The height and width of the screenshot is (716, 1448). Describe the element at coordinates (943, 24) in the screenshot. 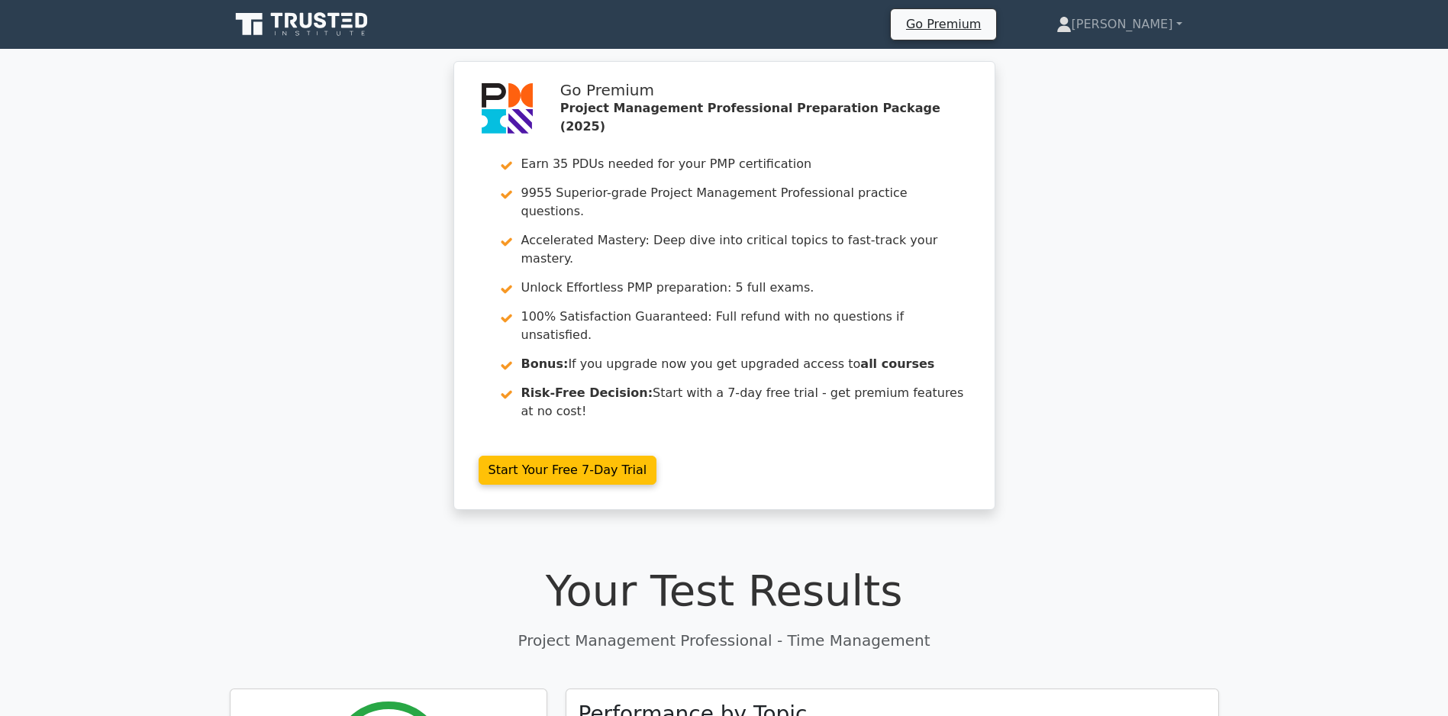

I see `a: Go Premium` at that location.